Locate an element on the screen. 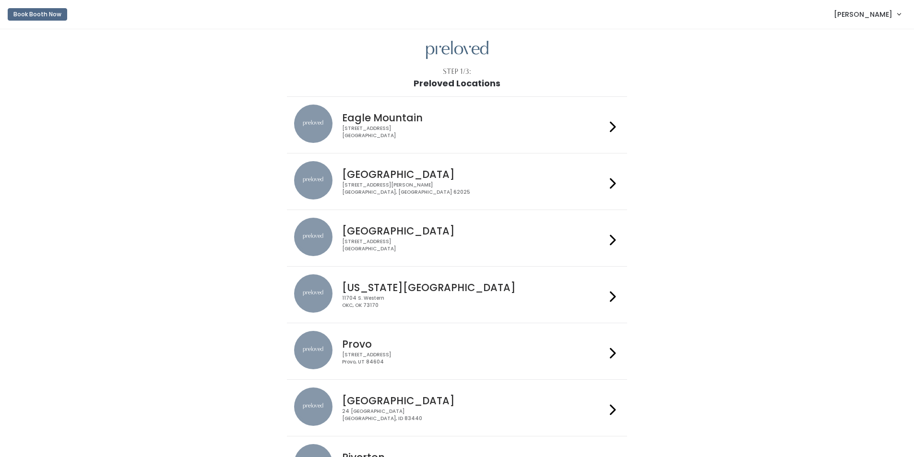 The width and height of the screenshot is (914, 457). h1: Preloved Locations is located at coordinates (457, 83).